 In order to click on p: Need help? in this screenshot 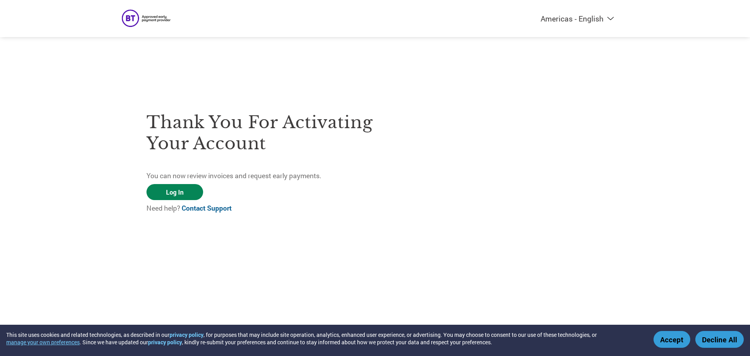, I will do `click(261, 208)`.